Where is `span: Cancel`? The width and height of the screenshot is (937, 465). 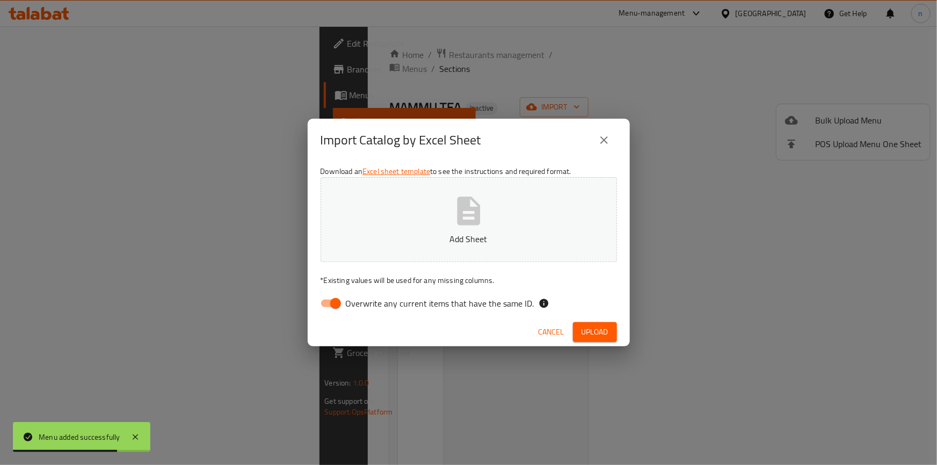
span: Cancel is located at coordinates (551, 332).